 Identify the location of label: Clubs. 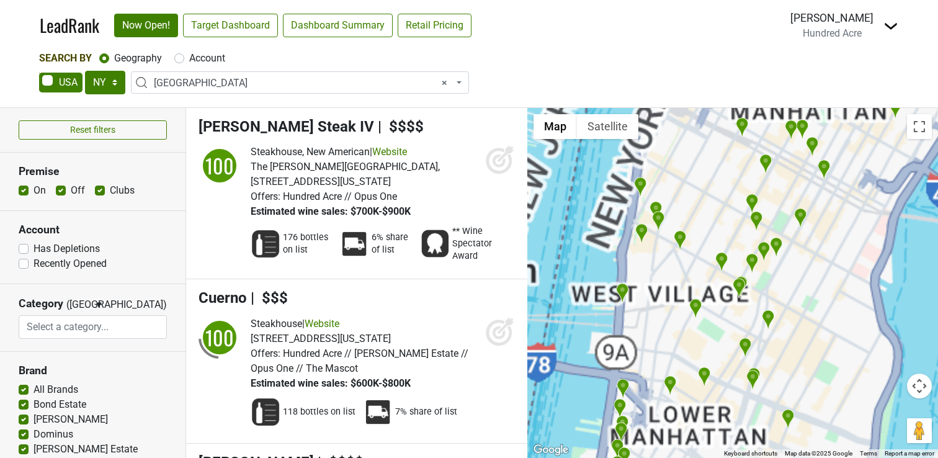
(122, 191).